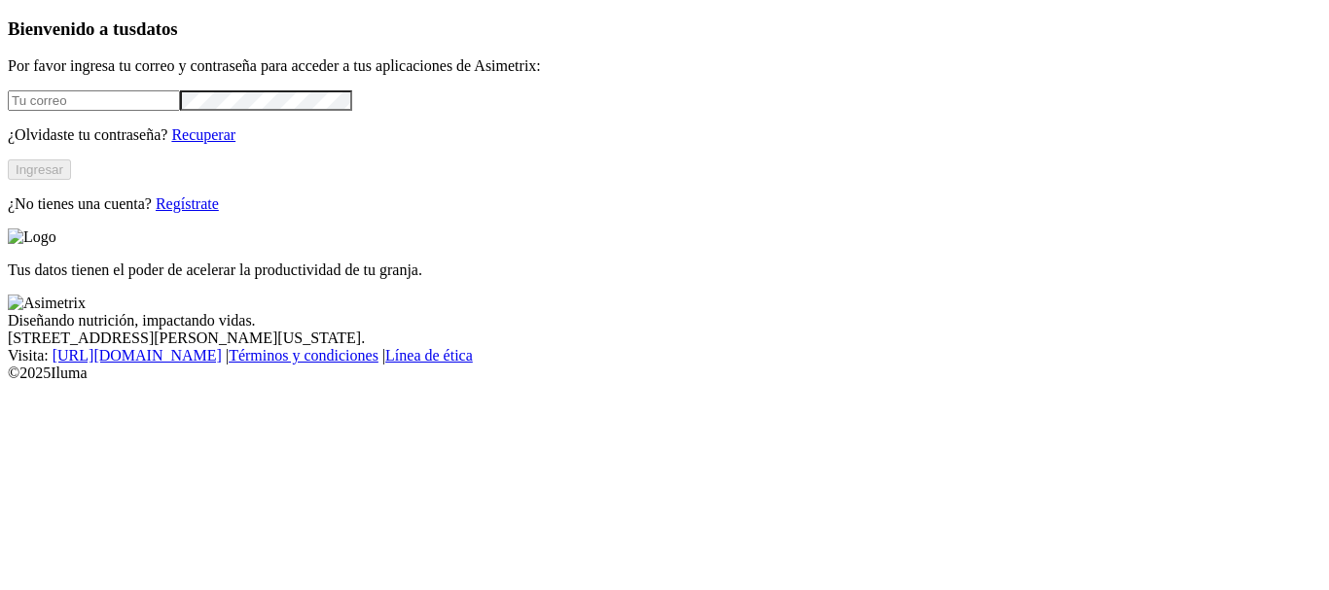 This screenshot has width=1329, height=590. What do you see at coordinates (664, 270) in the screenshot?
I see `p: Tus datos tienen el poder de acelerar la productividad de tu granja.` at bounding box center [664, 270].